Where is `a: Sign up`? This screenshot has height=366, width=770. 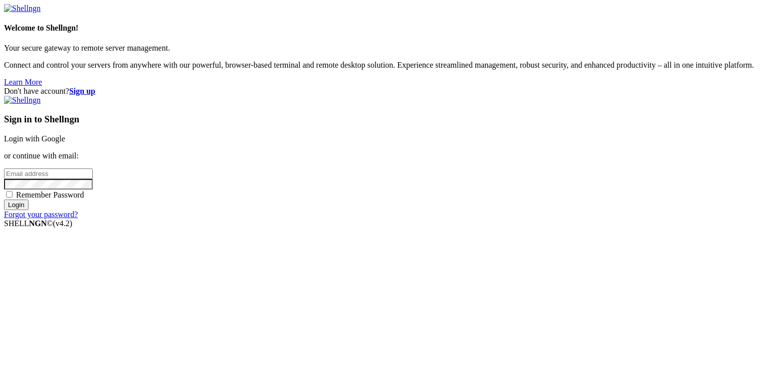 a: Sign up is located at coordinates (82, 91).